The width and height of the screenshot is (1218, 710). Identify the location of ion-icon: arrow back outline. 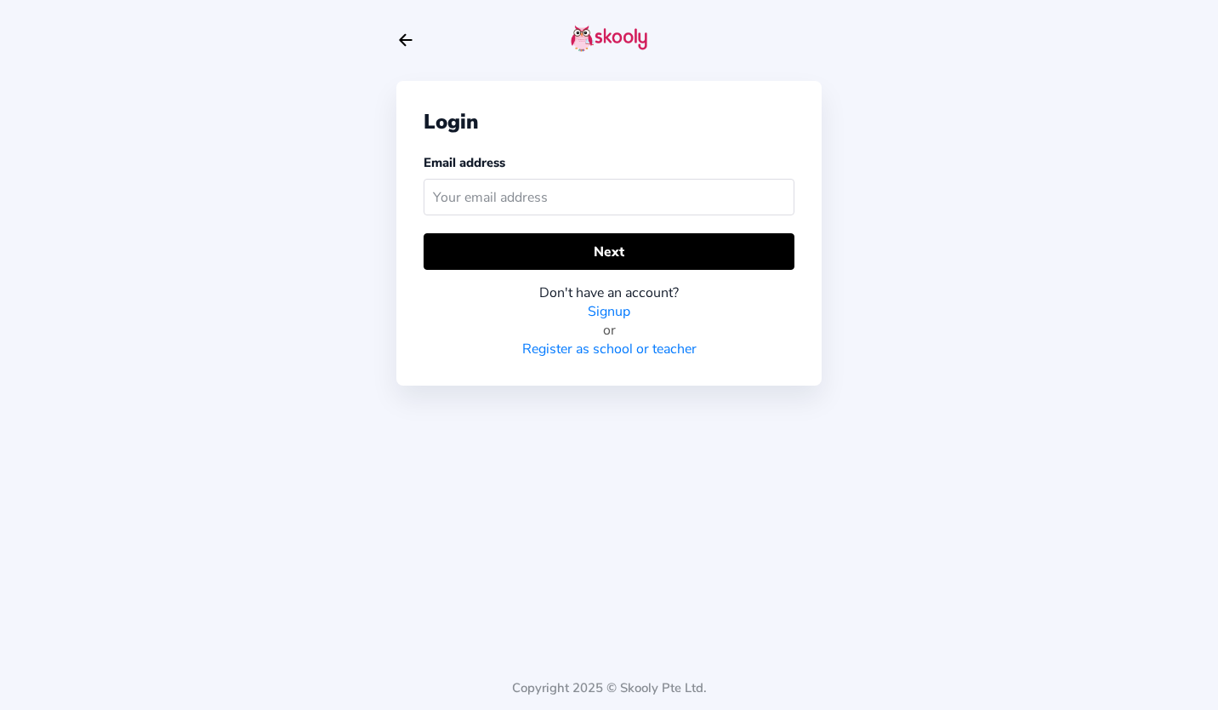
(406, 40).